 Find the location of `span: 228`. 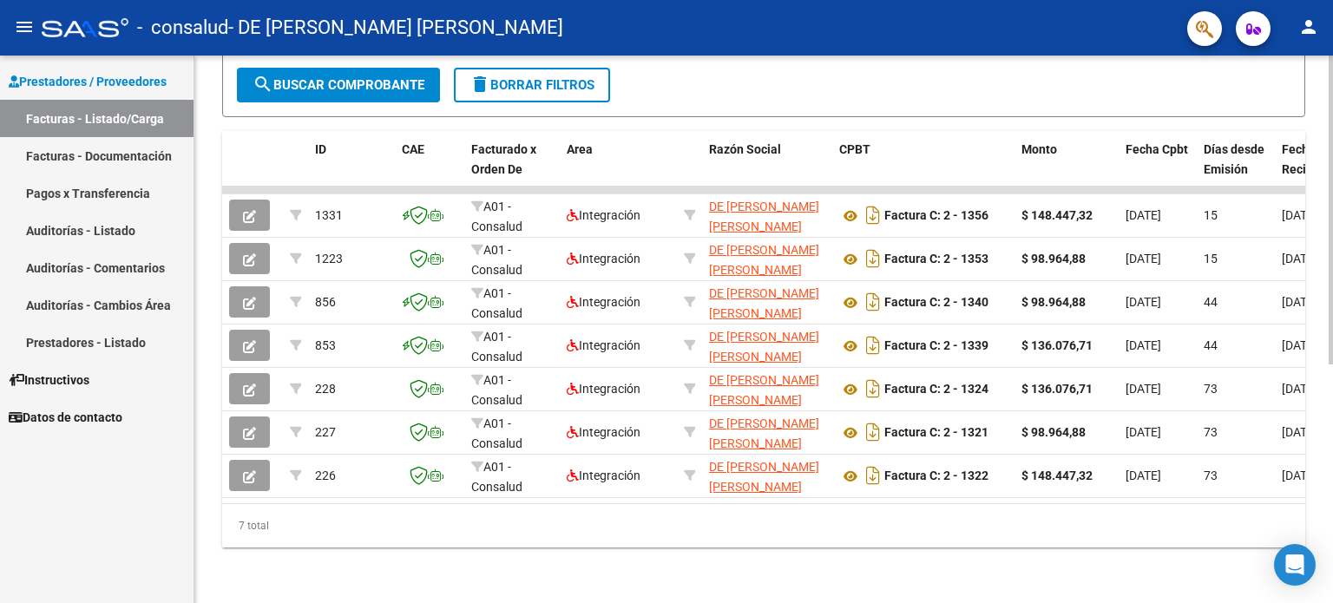

span: 228 is located at coordinates (326, 389).